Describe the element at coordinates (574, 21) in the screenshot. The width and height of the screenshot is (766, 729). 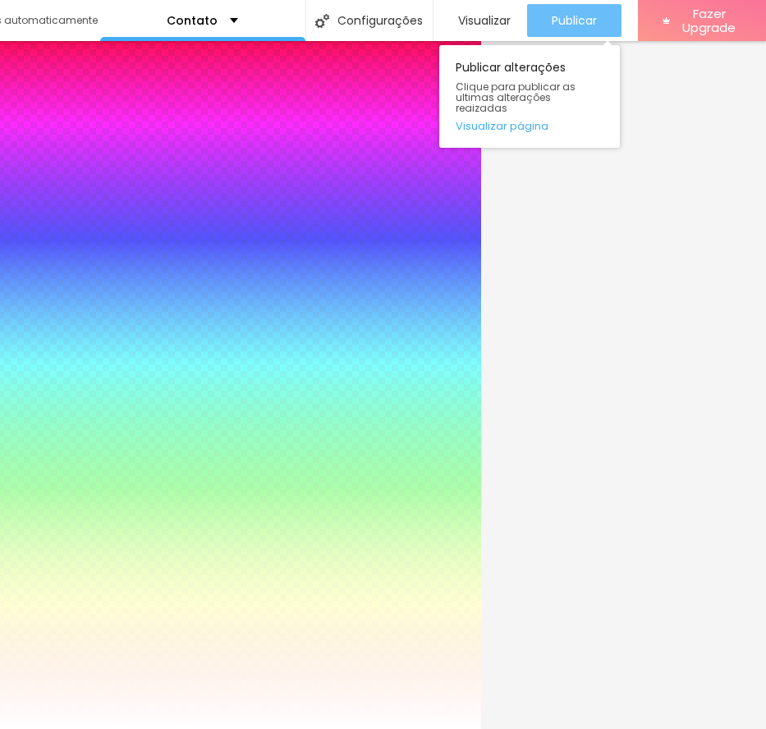
I see `span: Publicar` at that location.